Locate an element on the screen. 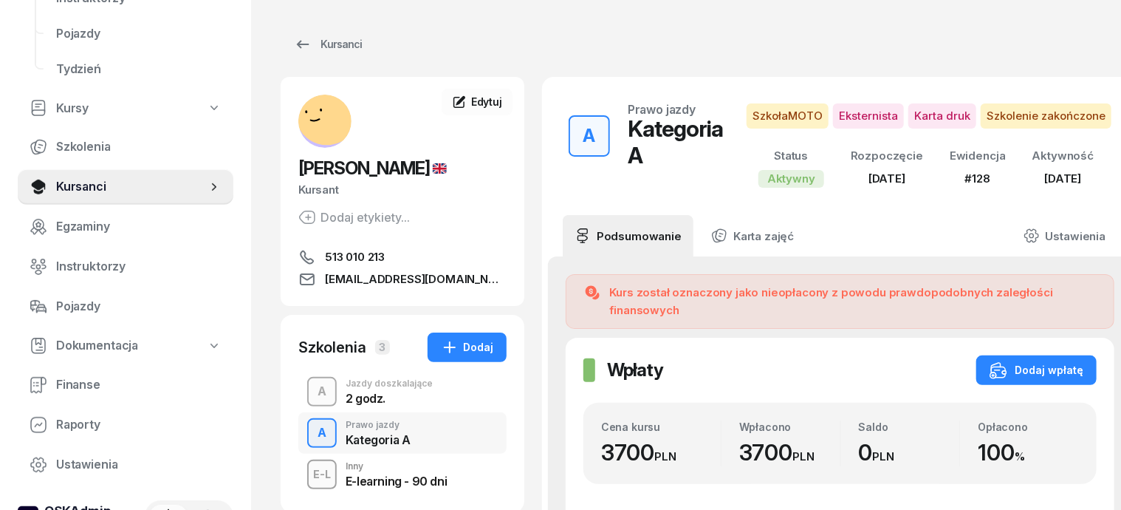 The width and height of the screenshot is (1121, 510). button: AJazdy doszkalające2 godz. is located at coordinates (403, 392).